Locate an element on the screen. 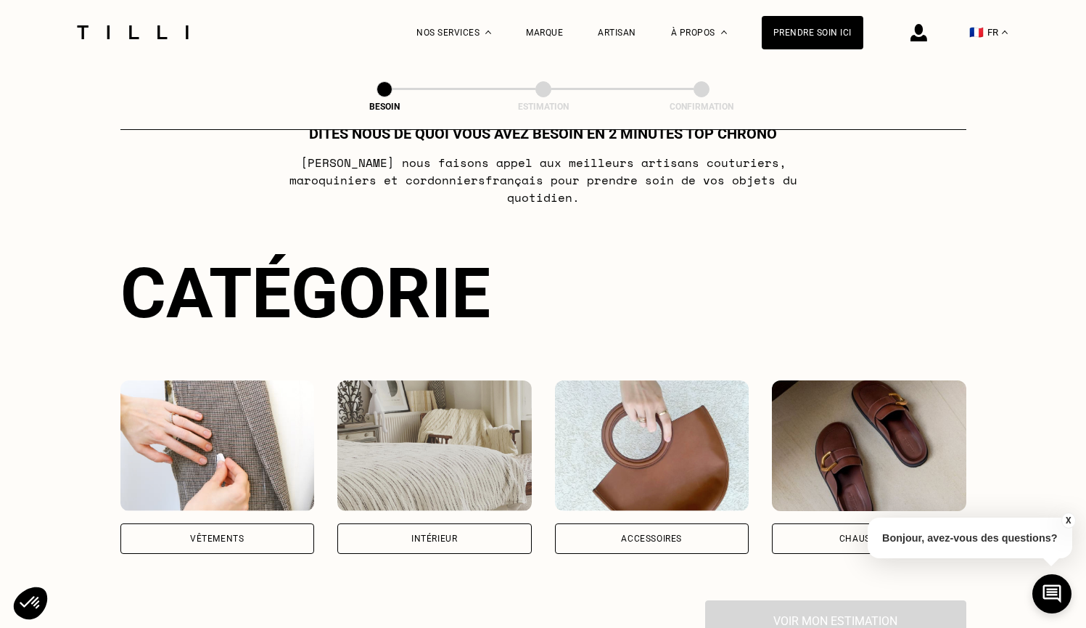  a: Marque is located at coordinates (544, 33).